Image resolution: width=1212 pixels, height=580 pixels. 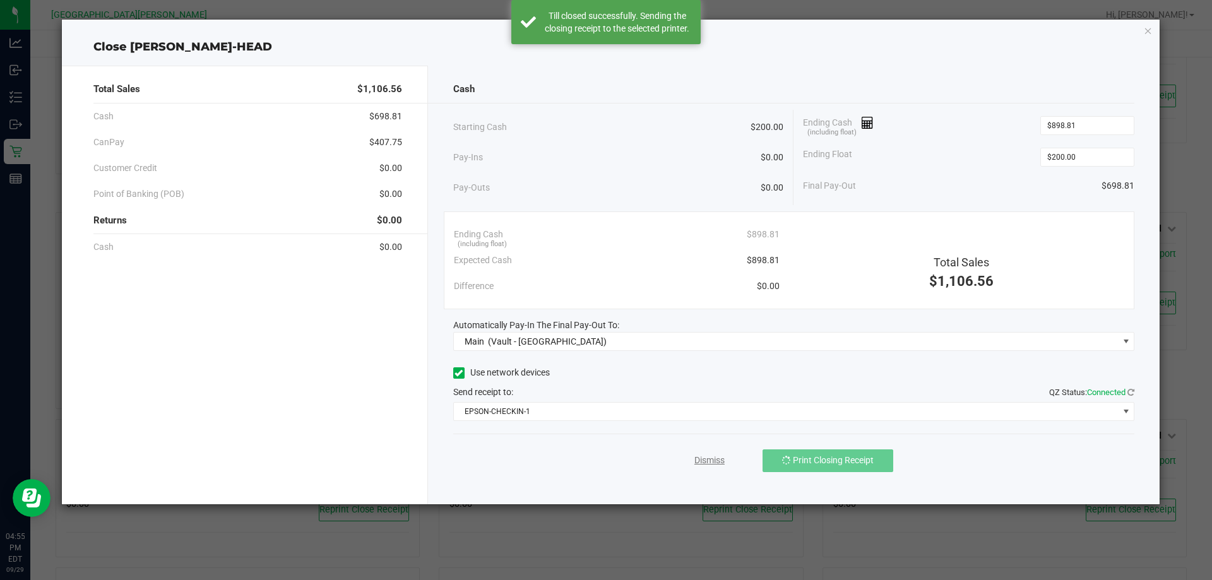 What do you see at coordinates (617, 22) in the screenshot?
I see `div: Till closed successfully. Sending the closing receipt to the selected printer.` at bounding box center [617, 22].